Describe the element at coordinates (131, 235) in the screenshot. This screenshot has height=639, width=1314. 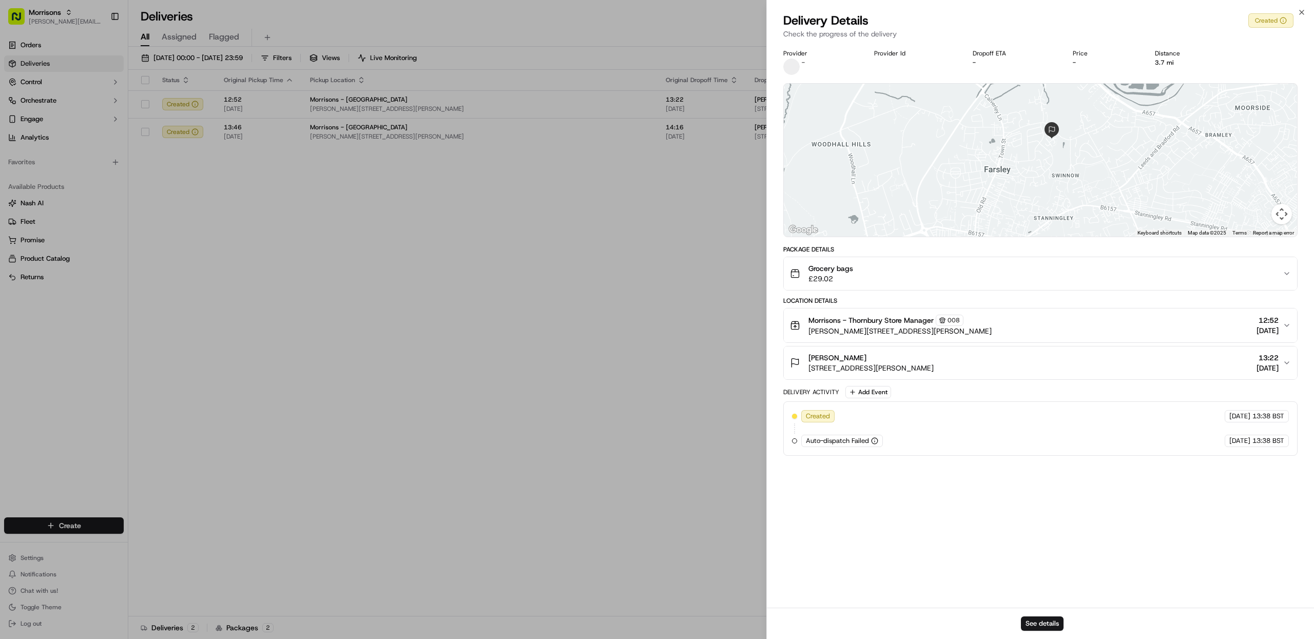
I see `span: API Documentation` at that location.